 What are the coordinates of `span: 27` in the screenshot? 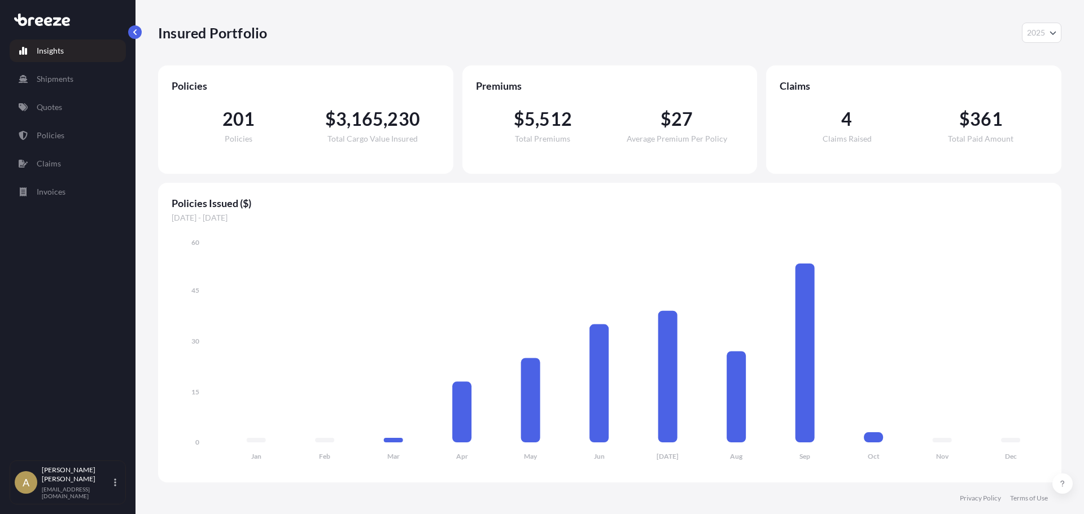 It's located at (682, 119).